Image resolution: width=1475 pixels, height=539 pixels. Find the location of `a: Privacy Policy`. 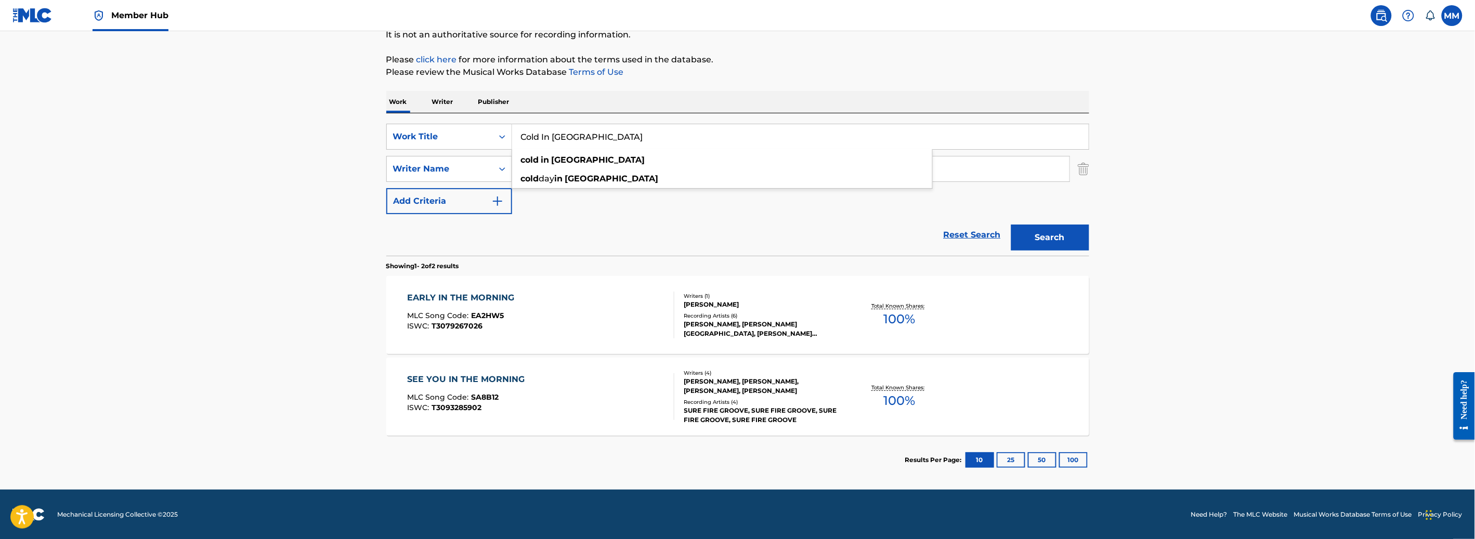

a: Privacy Policy is located at coordinates (1440, 515).